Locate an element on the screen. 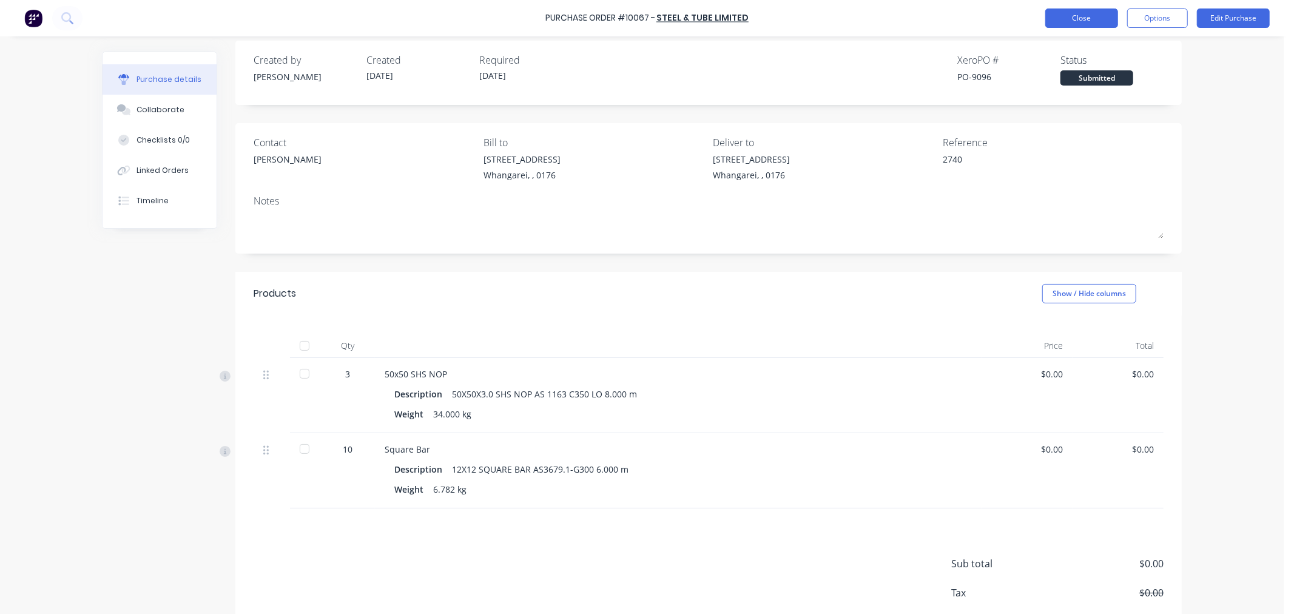  button: Show / Hide columns is located at coordinates (1089, 294).